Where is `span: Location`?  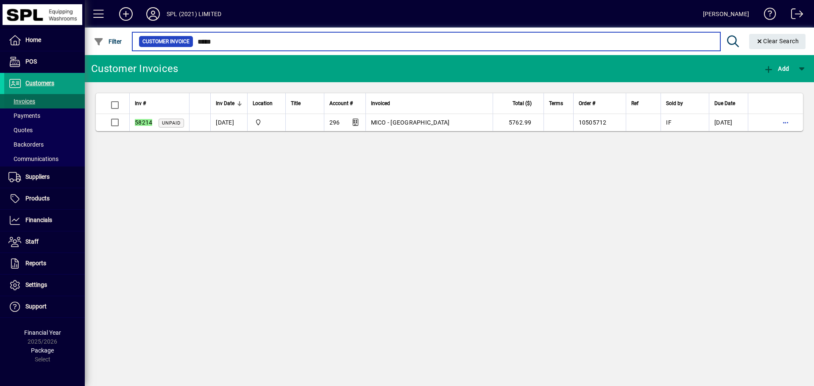 span: Location is located at coordinates (263, 103).